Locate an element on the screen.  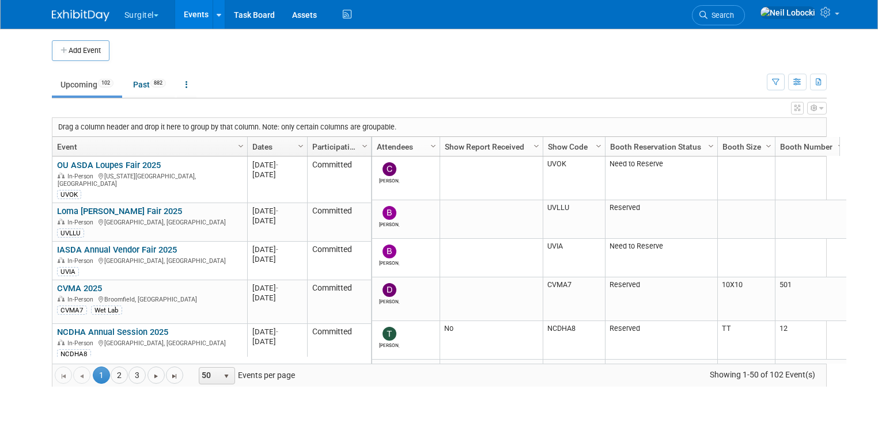
span: Go to the next page is located at coordinates (156, 377).